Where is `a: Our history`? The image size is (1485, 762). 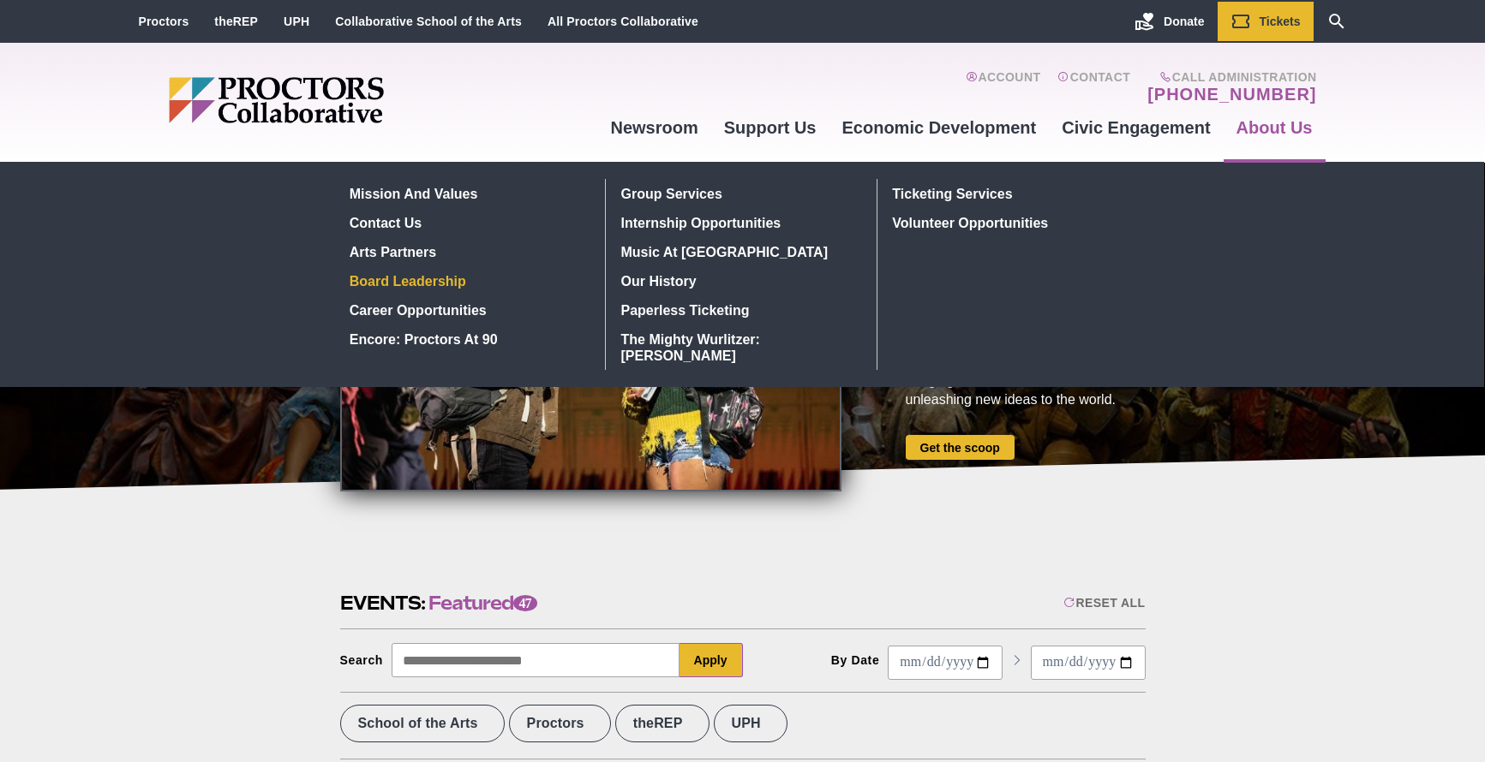 a: Our history is located at coordinates (738, 281).